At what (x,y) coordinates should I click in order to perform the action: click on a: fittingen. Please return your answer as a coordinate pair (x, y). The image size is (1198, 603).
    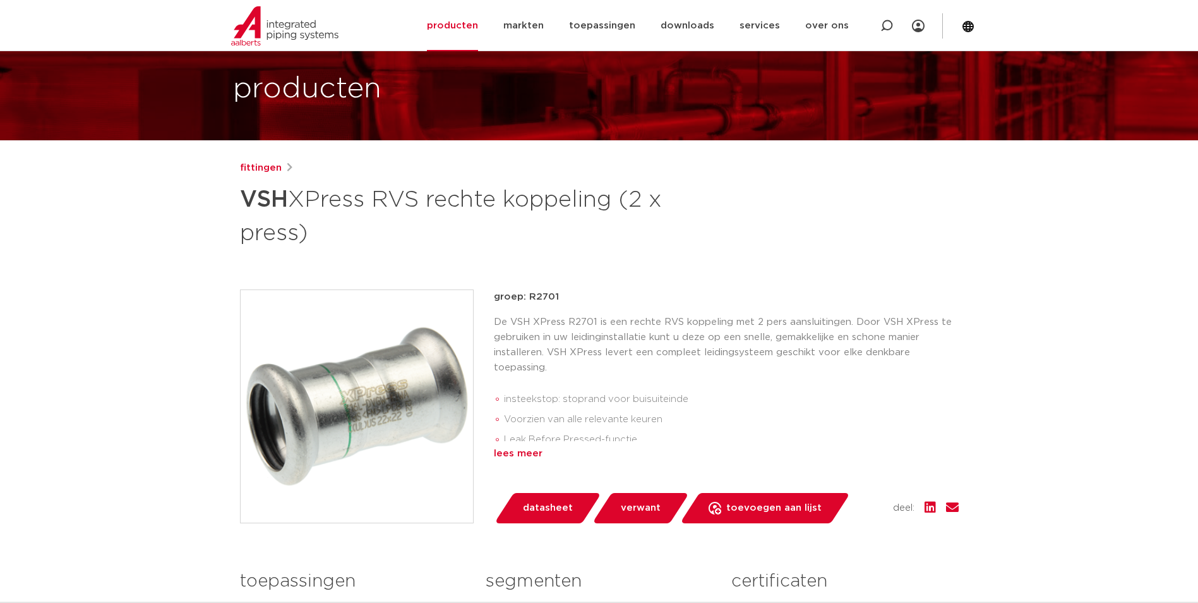
    Looking at the image, I should click on (261, 168).